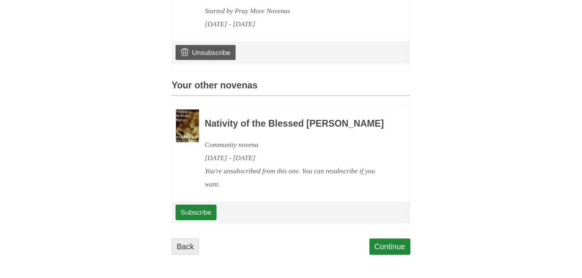 Image resolution: width=582 pixels, height=278 pixels. I want to click on img: Novena image, so click(187, 126).